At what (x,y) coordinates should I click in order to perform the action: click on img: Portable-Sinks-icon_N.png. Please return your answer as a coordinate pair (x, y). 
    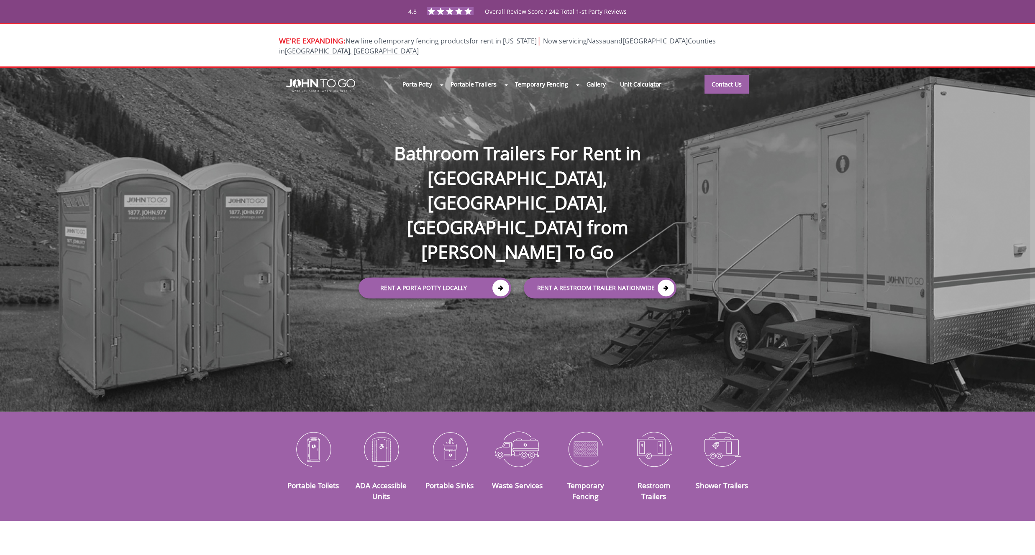
    Looking at the image, I should click on (449, 449).